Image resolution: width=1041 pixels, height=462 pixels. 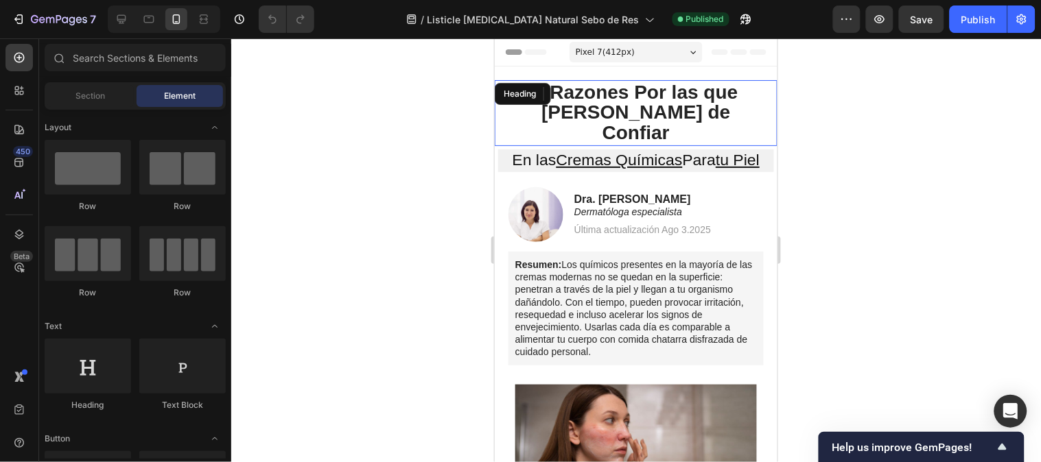 What do you see at coordinates (135, 58) in the screenshot?
I see `input: Search Sections & Elements` at bounding box center [135, 58].